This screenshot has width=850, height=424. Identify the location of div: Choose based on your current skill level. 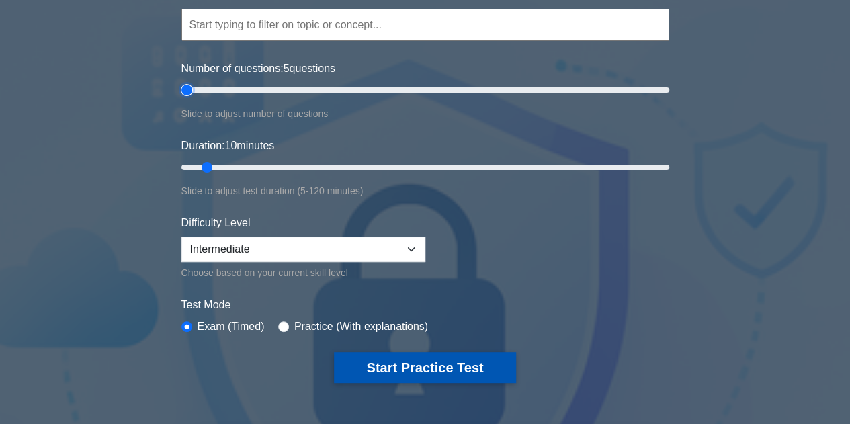
(303, 273).